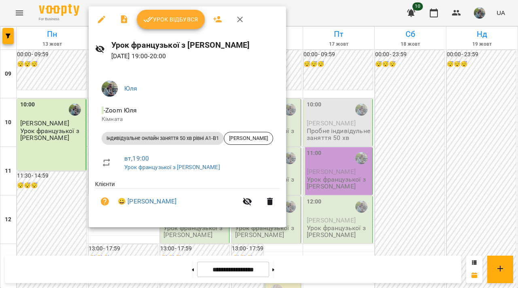 The image size is (518, 288). Describe the element at coordinates (188, 199) in the screenshot. I see `ul: Клієнти` at that location.